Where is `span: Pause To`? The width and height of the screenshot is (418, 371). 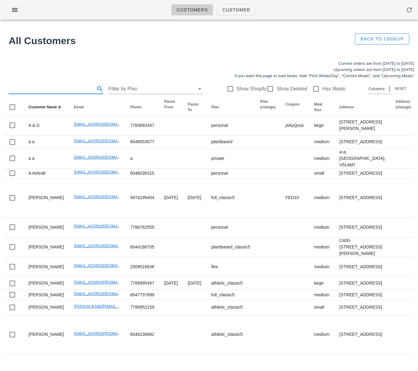 span: Pause To is located at coordinates (193, 107).